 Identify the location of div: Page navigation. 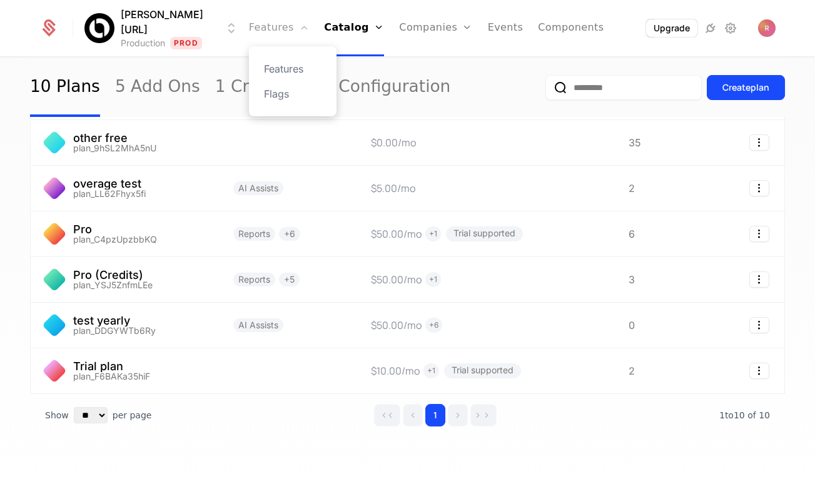
(435, 415).